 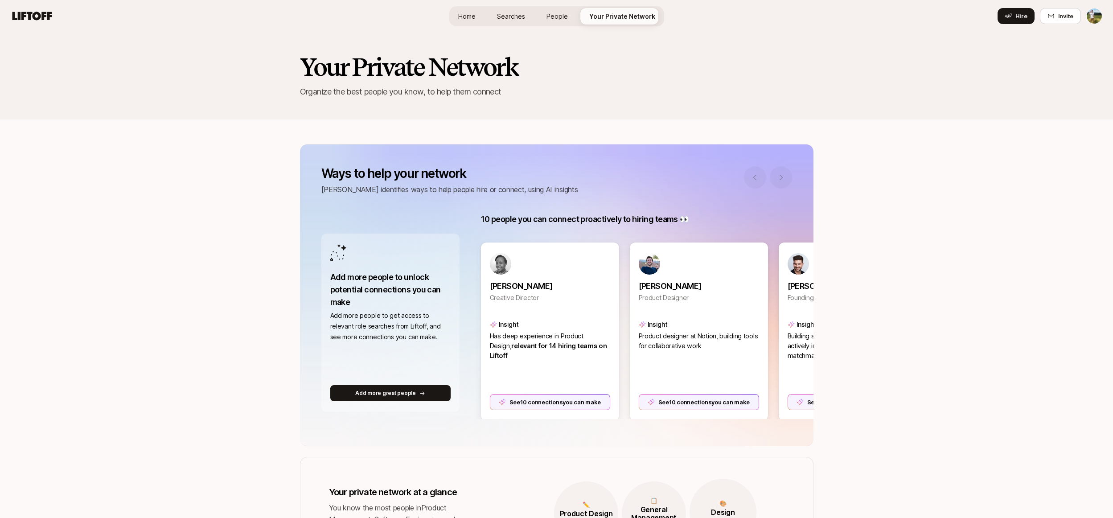 What do you see at coordinates (386, 393) in the screenshot?
I see `p: Add more great people` at bounding box center [386, 393].